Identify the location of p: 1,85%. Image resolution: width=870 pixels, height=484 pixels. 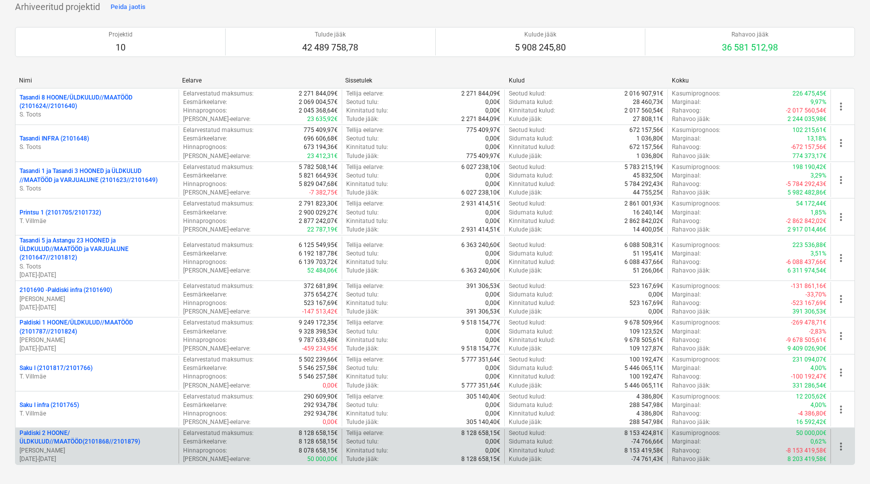
(818, 213).